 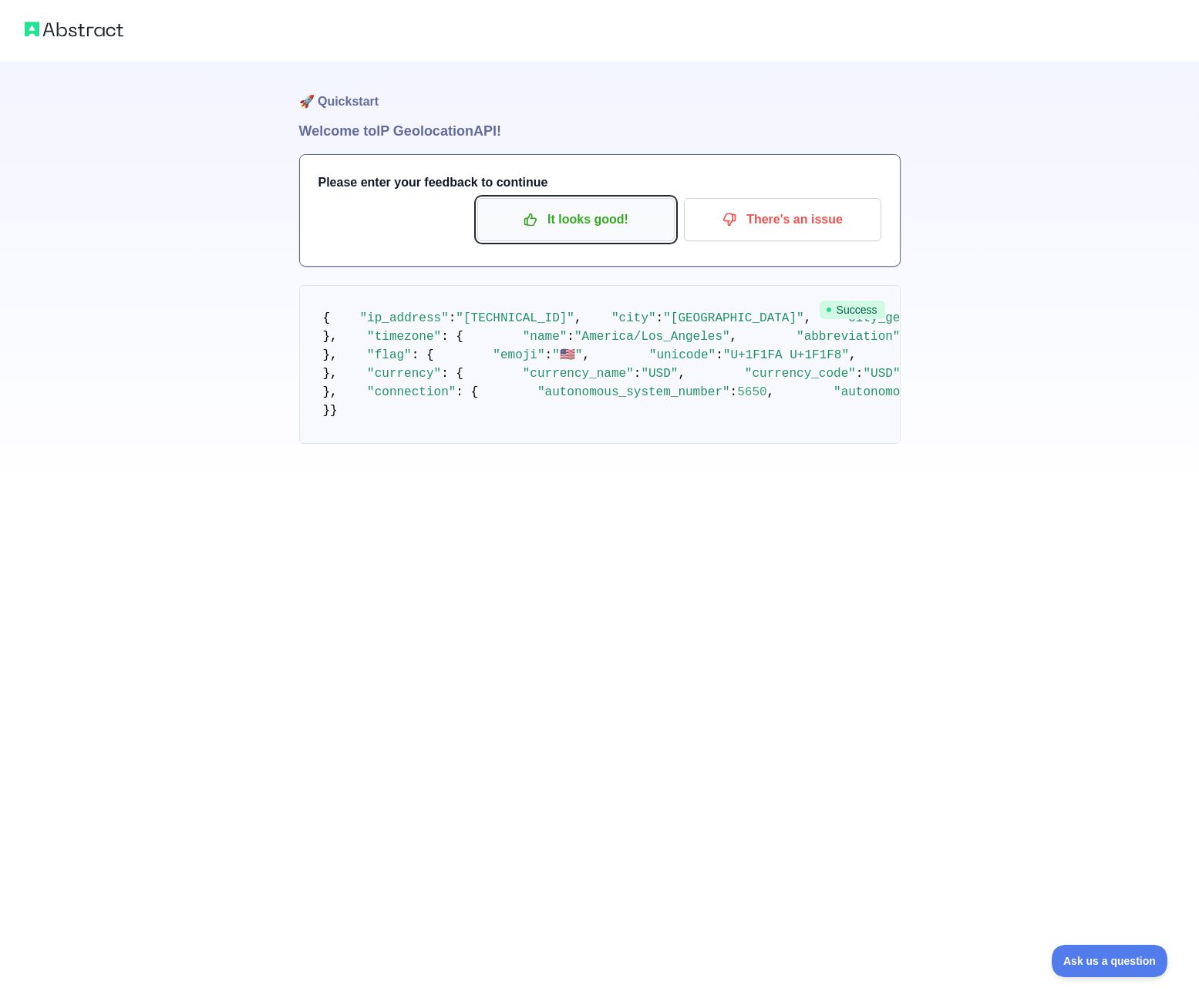 I want to click on span: "flag", so click(x=390, y=356).